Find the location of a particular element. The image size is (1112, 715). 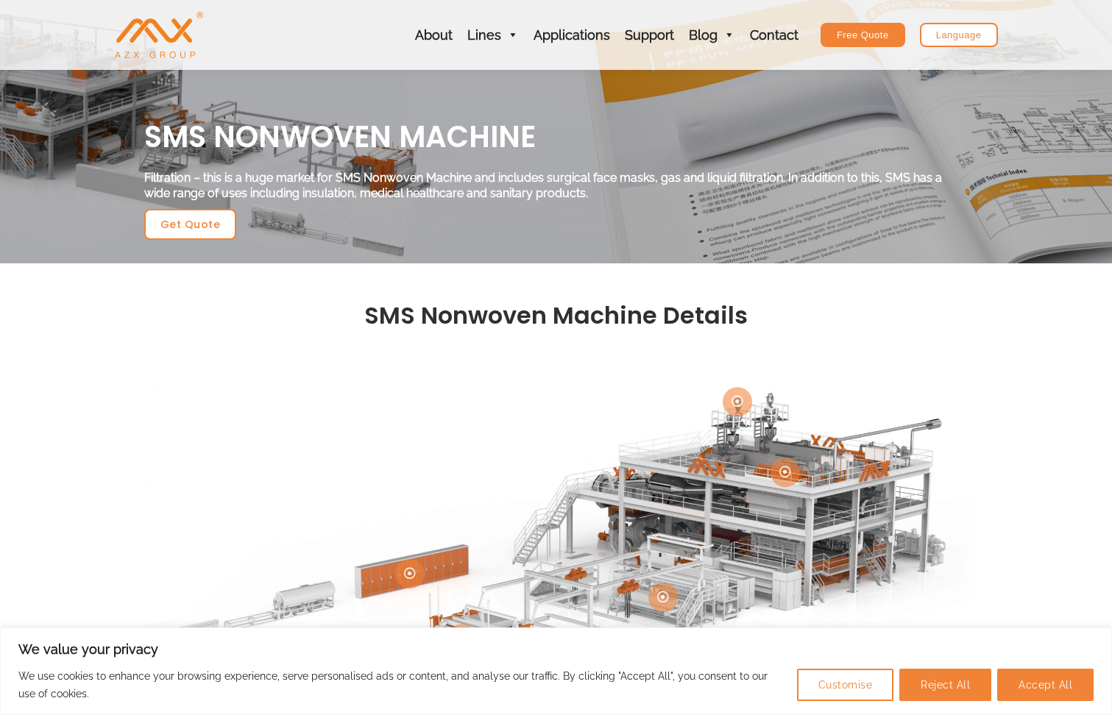

a: Language is located at coordinates (959, 35).